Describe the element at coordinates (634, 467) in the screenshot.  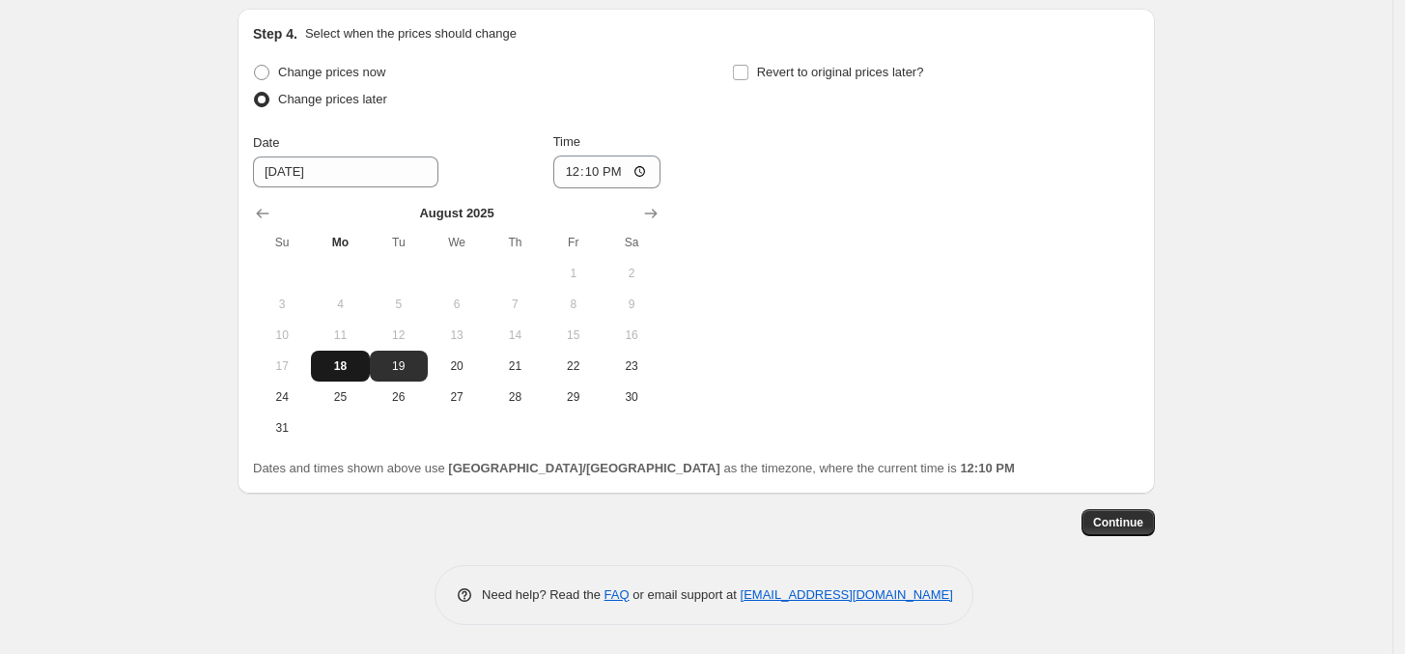
I see `span: Dates and times shown above use as the timezone, where the current time is` at that location.